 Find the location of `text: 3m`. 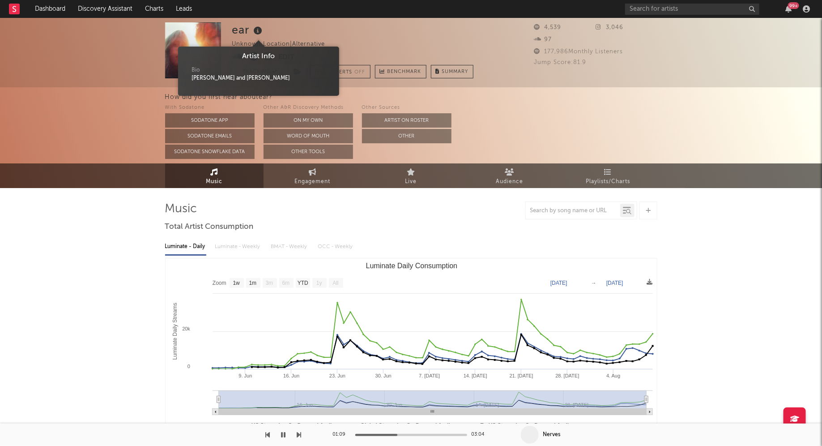

text: 3m is located at coordinates (269, 283).